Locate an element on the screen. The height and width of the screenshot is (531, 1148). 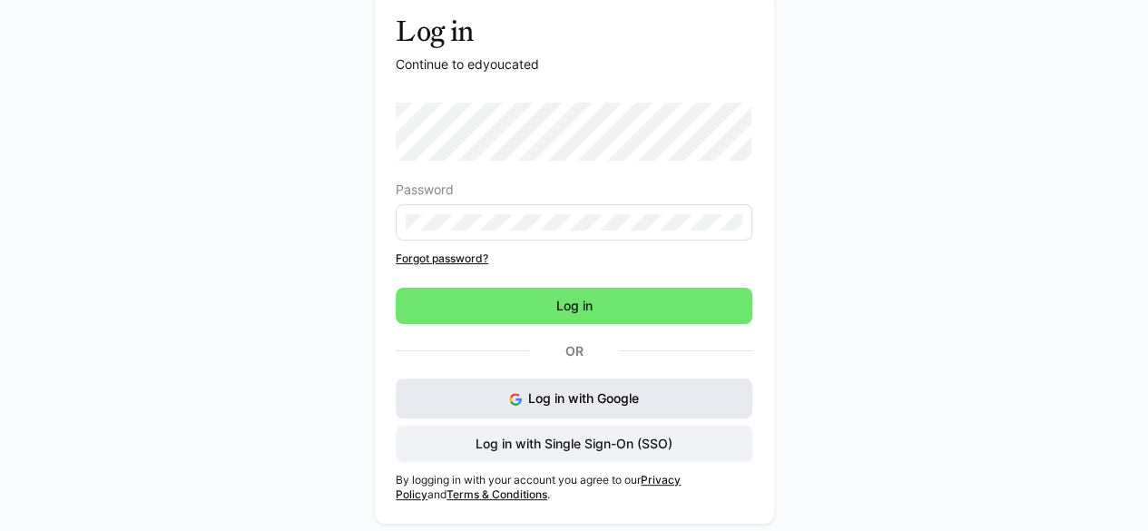
span: Password is located at coordinates (425, 190).